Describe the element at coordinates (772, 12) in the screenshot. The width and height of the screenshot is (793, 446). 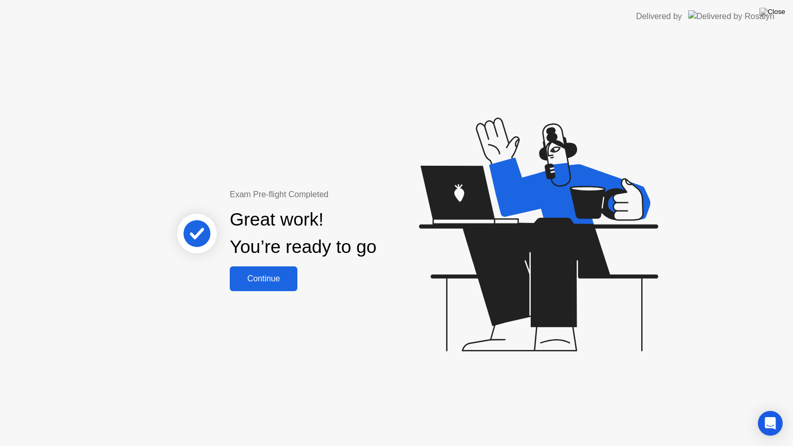
I see `img: Close` at that location.